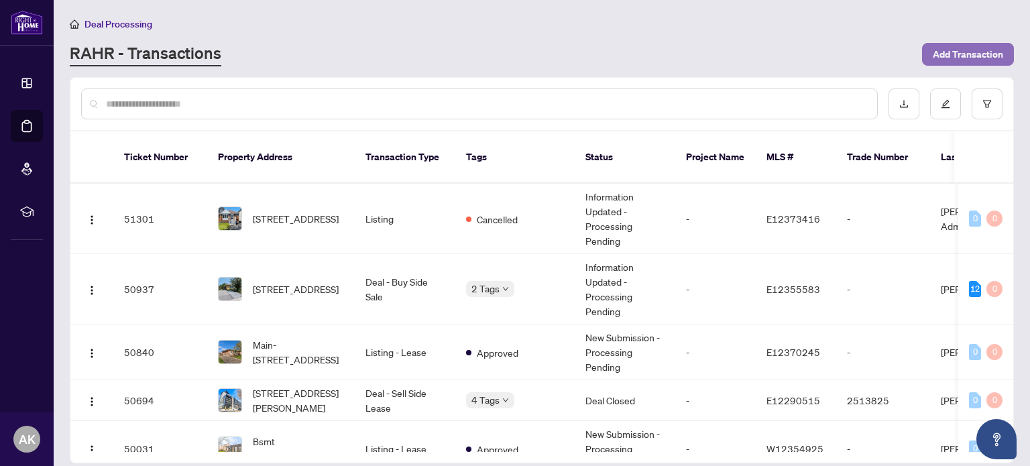 The image size is (1030, 466). Describe the element at coordinates (793, 289) in the screenshot. I see `span: E12355583` at that location.